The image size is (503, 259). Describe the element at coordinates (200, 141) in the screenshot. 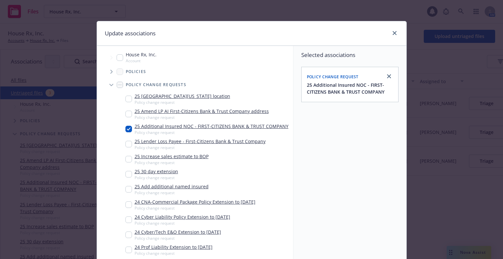

I see `a: 25 Lender Loss Payee - First-Citizens Bank & Trust Company` at that location.